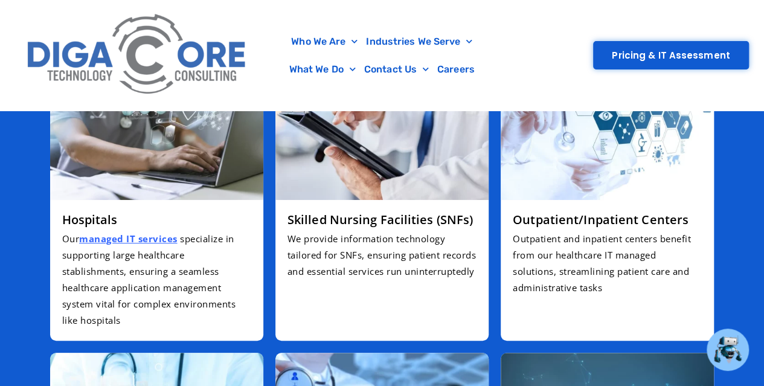 The image size is (764, 386). I want to click on a: Careers, so click(456, 69).